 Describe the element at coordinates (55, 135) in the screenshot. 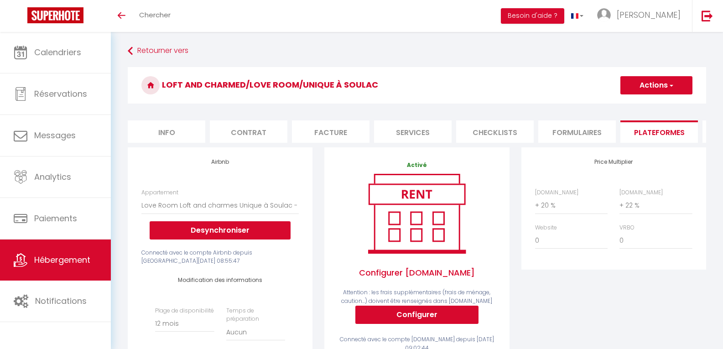

I see `span: Messages` at that location.